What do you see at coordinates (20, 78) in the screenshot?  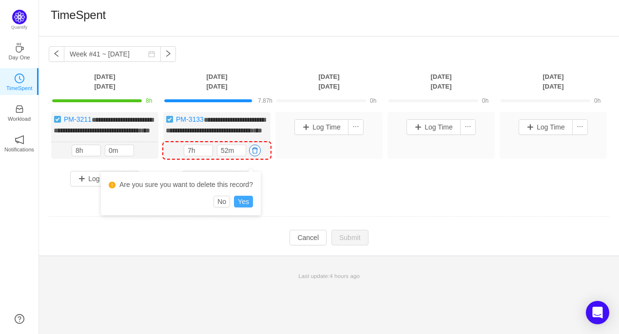 I see `i: icon: clock-circle` at bounding box center [20, 78].